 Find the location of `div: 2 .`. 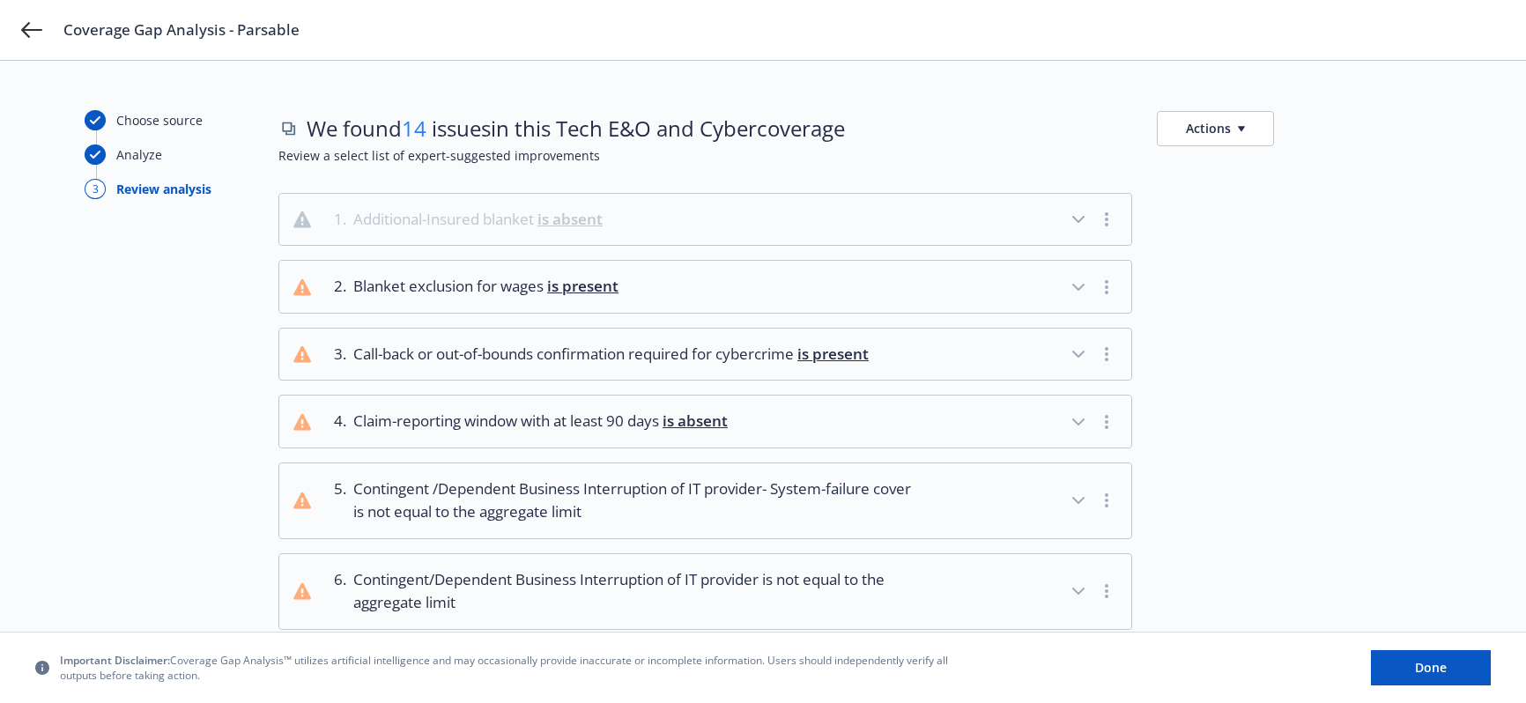

div: 2 . is located at coordinates (336, 286).